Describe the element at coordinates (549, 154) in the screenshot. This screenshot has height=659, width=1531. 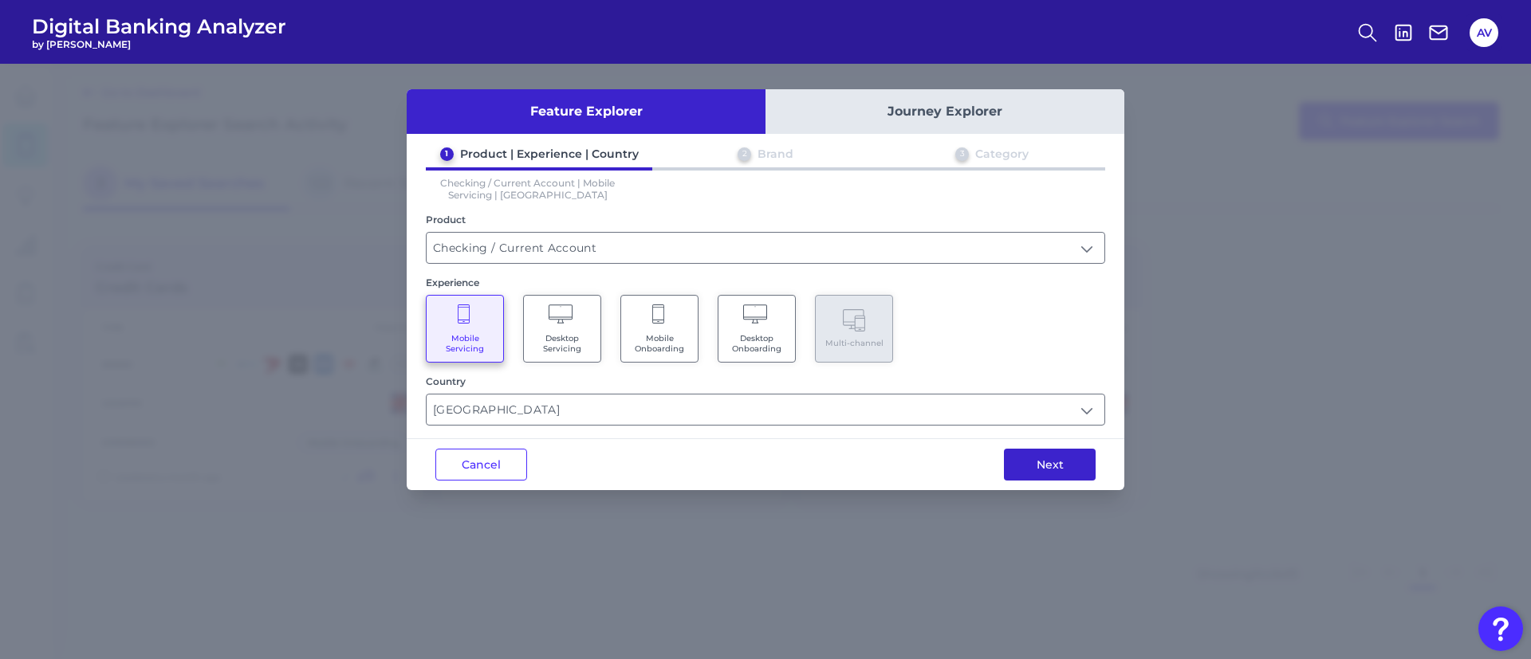
I see `div: Product | Experience | Country` at that location.